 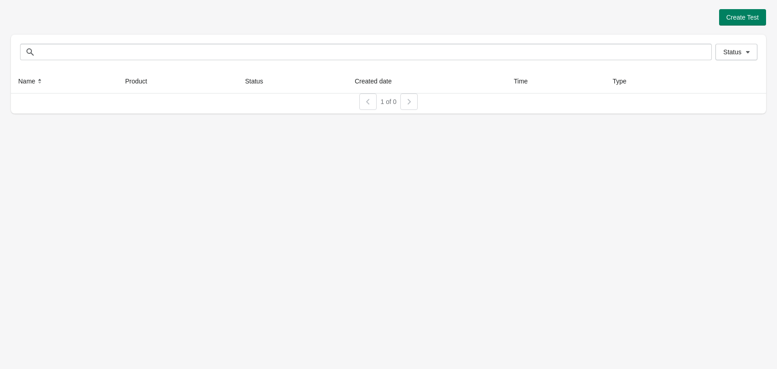 I want to click on span: 1 of 0, so click(x=388, y=102).